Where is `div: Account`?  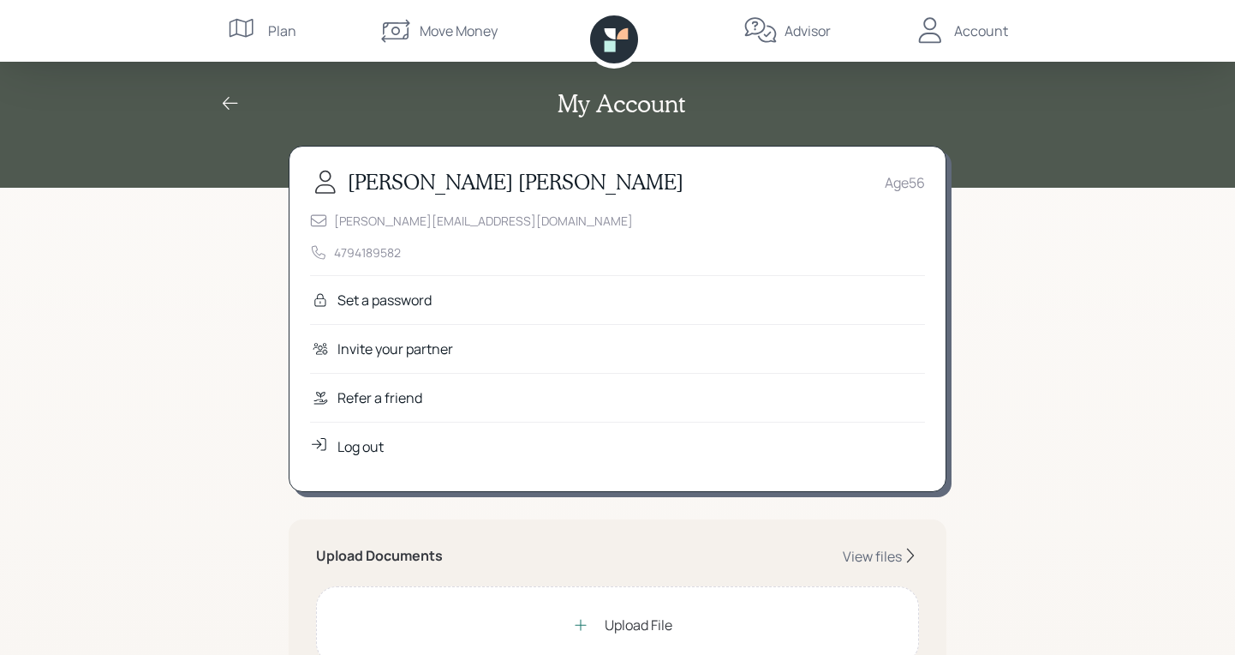 div: Account is located at coordinates (981, 31).